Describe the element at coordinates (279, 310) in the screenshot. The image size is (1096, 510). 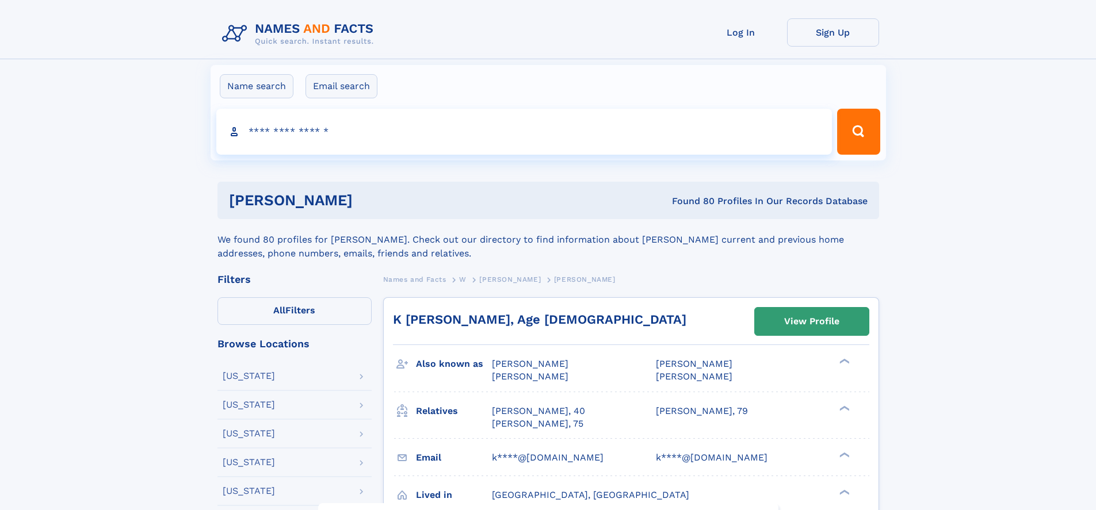
I see `span: All` at that location.